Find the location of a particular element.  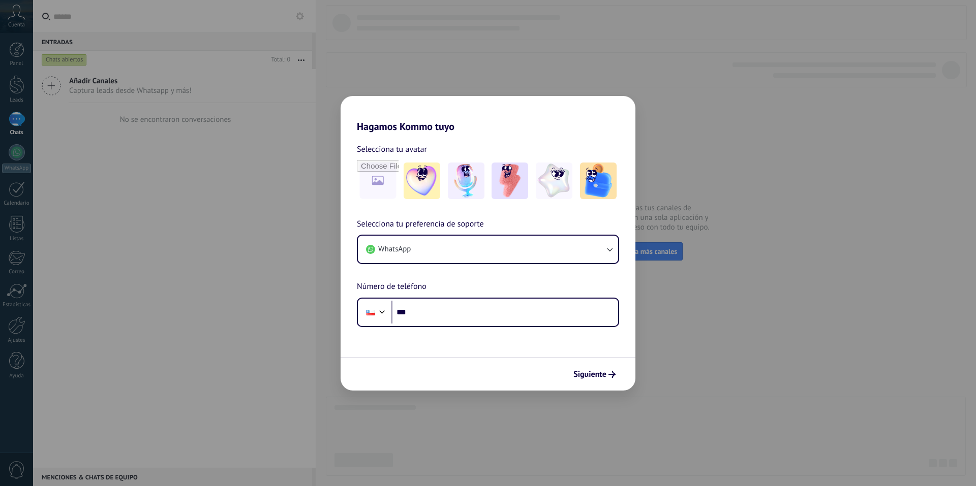

img: -3.jpeg is located at coordinates (510, 181).